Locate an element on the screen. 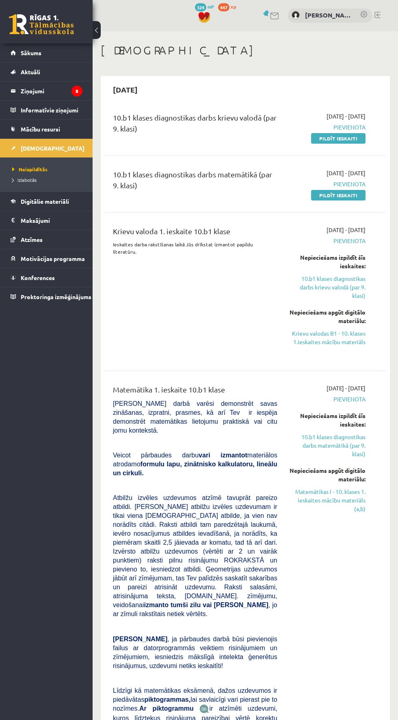  legend: Maksājumi is located at coordinates (52, 220).